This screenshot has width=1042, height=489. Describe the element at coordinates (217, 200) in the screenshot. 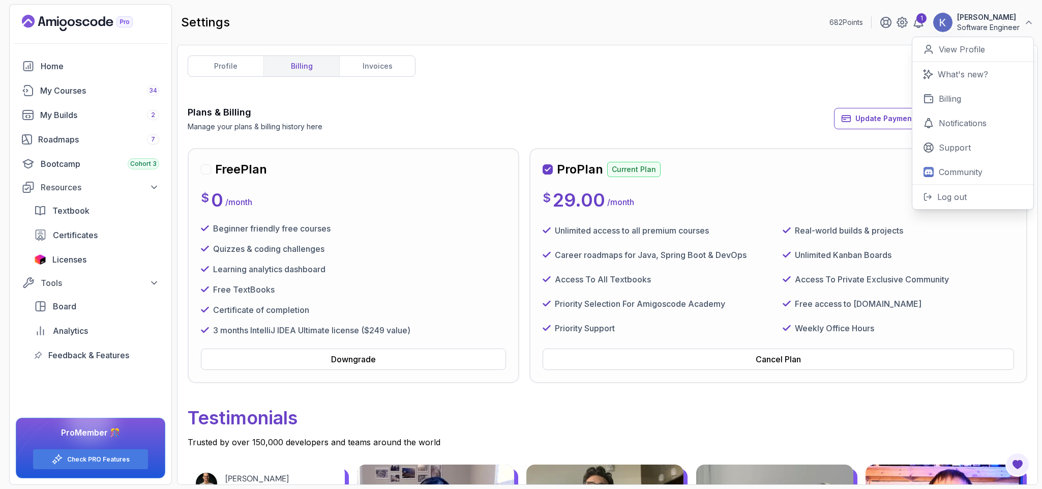

I see `p: 0` at that location.